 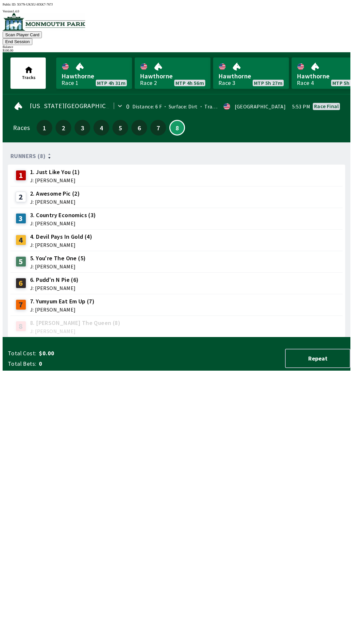 What do you see at coordinates (44, 22) in the screenshot?
I see `img: venue logo` at bounding box center [44, 22].